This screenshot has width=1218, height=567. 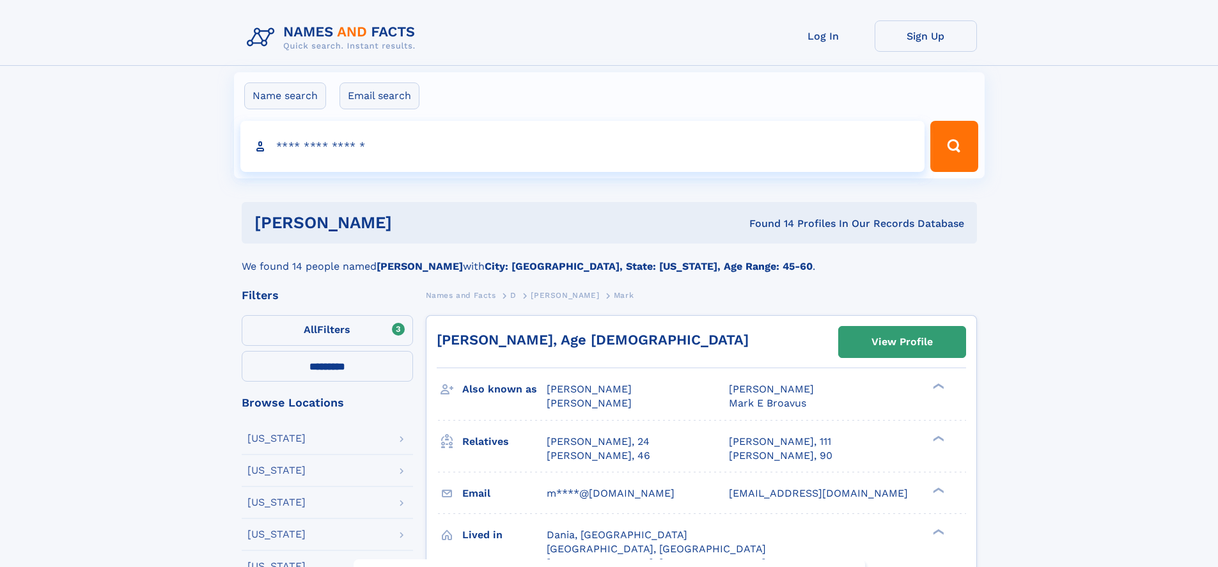 I want to click on label: Email search, so click(x=379, y=96).